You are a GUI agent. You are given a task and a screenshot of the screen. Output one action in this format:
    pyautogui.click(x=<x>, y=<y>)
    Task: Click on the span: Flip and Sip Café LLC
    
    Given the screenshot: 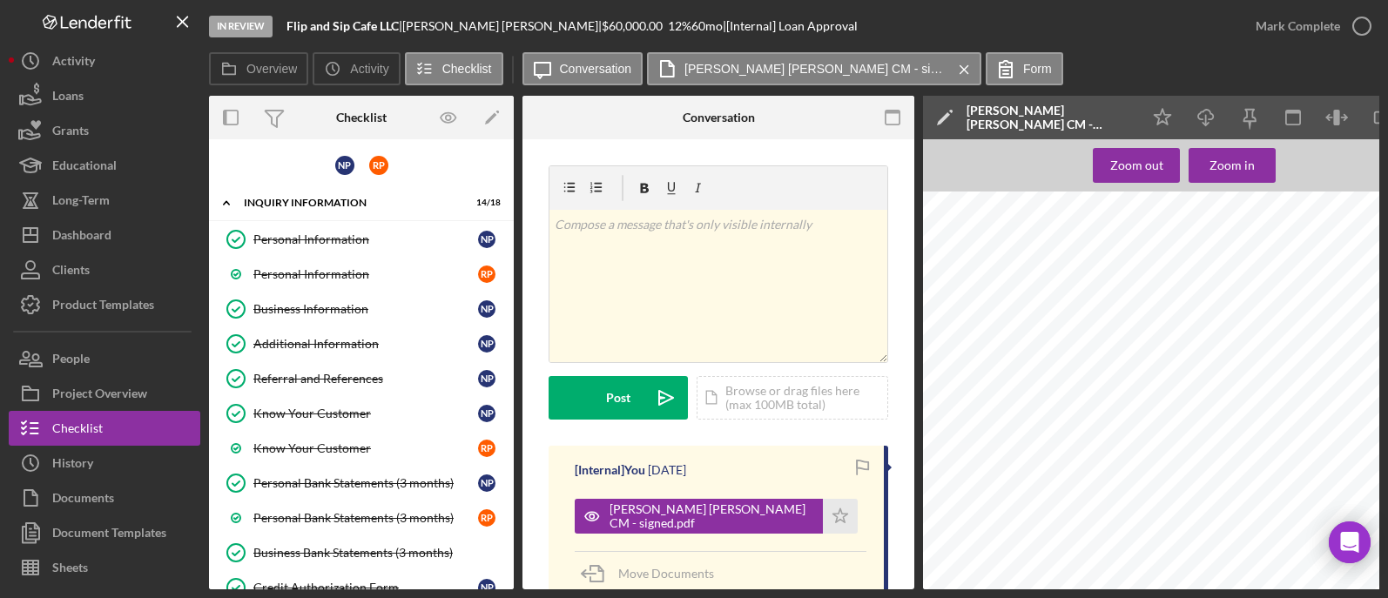 What is the action you would take?
    pyautogui.click(x=1106, y=326)
    